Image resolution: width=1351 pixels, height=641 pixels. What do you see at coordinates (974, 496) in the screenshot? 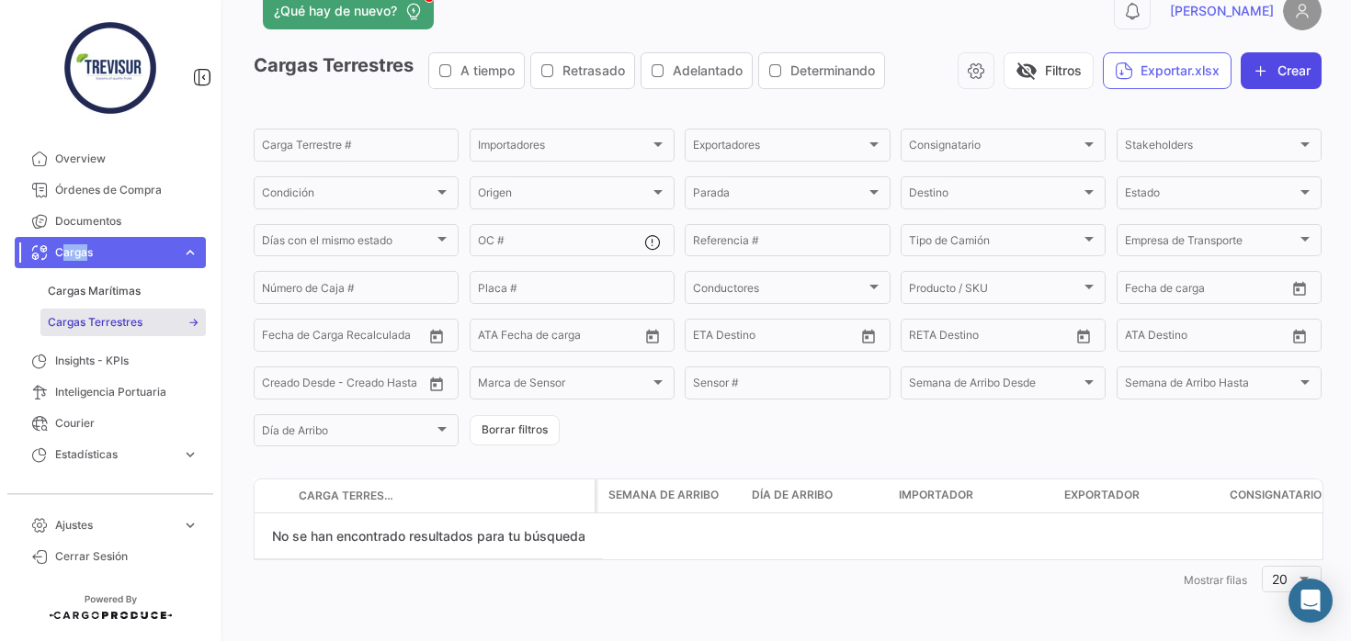
I see `datatable-header-cell: Importador` at bounding box center [974, 496].